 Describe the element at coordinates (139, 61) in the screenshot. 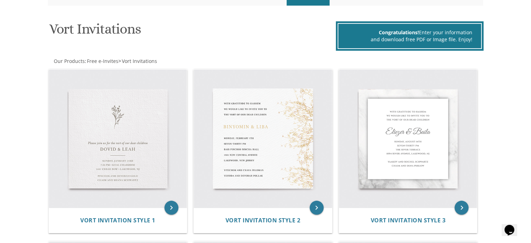

I see `span: Vort Invitations` at that location.